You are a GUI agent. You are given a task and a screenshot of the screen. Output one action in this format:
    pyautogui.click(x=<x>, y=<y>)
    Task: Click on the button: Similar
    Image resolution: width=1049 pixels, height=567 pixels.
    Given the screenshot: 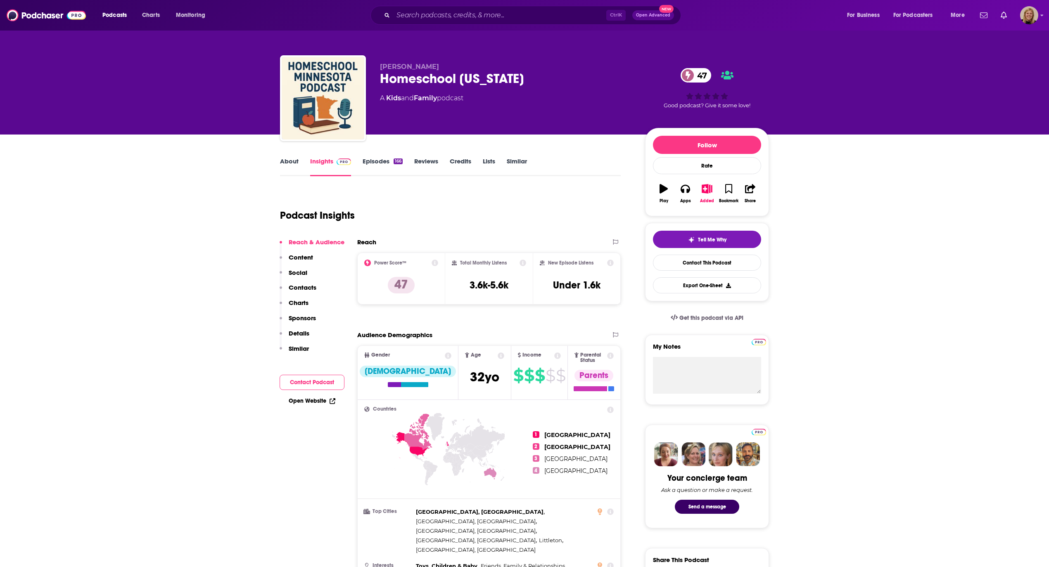 What is the action you would take?
    pyautogui.click(x=294, y=352)
    